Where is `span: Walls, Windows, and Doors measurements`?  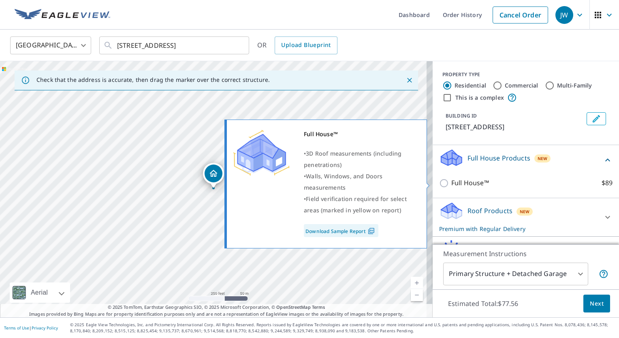 span: Walls, Windows, and Doors measurements is located at coordinates (343, 182).